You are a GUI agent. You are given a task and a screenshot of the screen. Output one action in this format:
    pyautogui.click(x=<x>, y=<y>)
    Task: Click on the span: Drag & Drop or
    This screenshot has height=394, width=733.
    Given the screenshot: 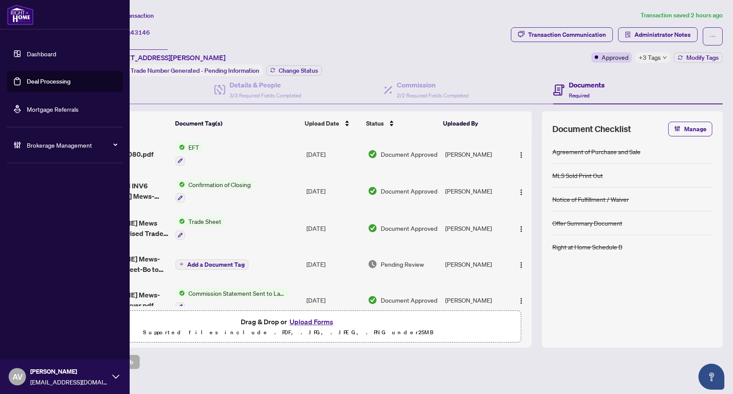 What is the action you would take?
    pyautogui.click(x=288, y=321)
    